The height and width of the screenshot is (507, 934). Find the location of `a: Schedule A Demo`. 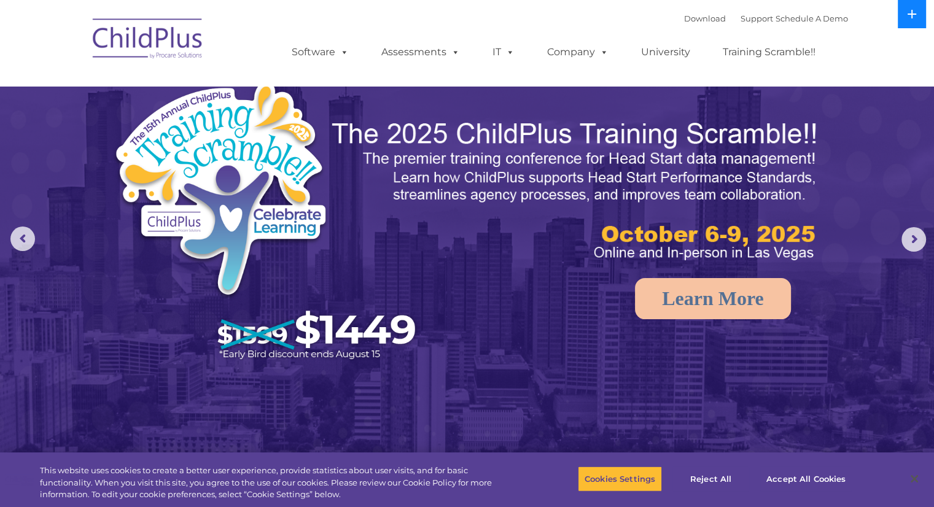

a: Schedule A Demo is located at coordinates (812, 18).